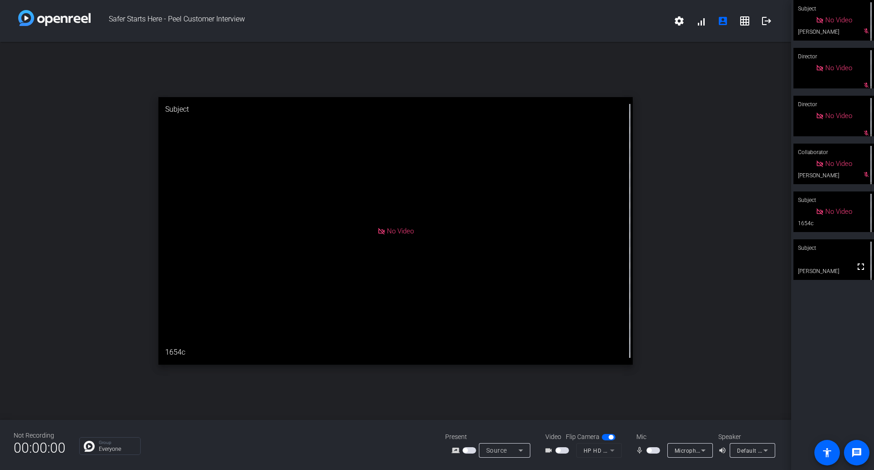 Image resolution: width=874 pixels, height=470 pixels. I want to click on span: 00:00:00, so click(40, 447).